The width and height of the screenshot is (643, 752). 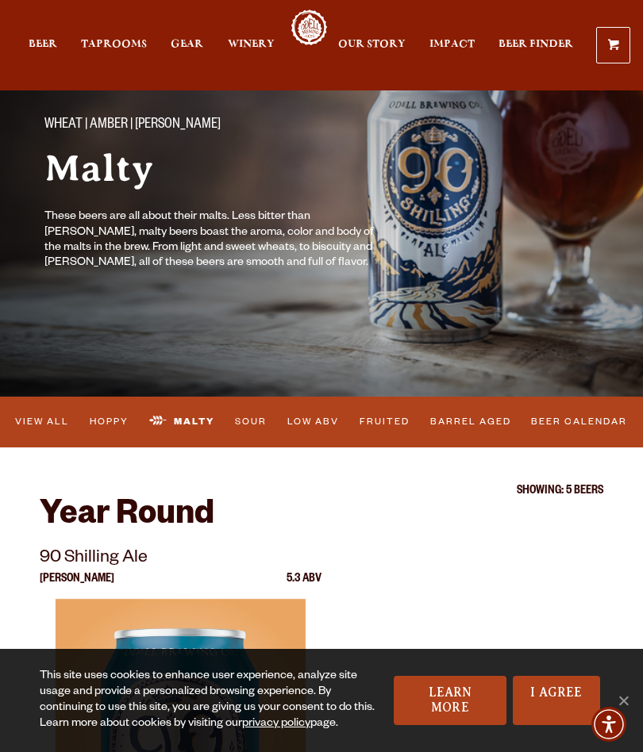 What do you see at coordinates (451, 44) in the screenshot?
I see `span: Impact` at bounding box center [451, 44].